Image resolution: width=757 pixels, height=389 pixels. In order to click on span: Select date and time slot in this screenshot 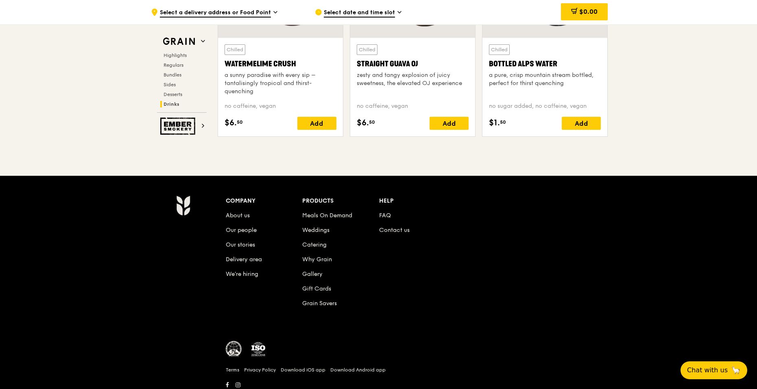, I will do `click(359, 13)`.